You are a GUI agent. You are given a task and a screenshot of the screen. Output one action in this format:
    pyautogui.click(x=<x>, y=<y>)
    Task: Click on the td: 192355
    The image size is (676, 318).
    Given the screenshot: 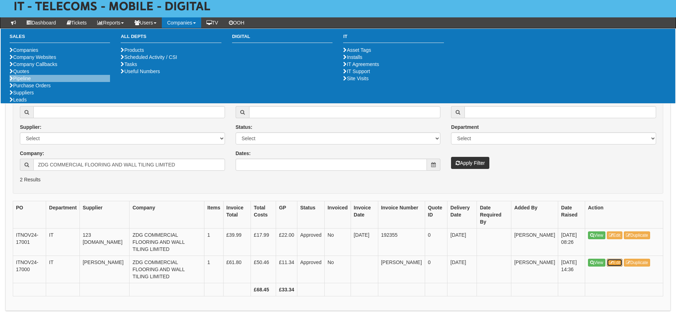 What is the action you would take?
    pyautogui.click(x=401, y=242)
    